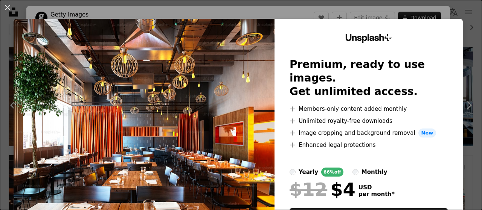  Describe the element at coordinates (368, 145) in the screenshot. I see `li: Enhanced legal protections` at that location.